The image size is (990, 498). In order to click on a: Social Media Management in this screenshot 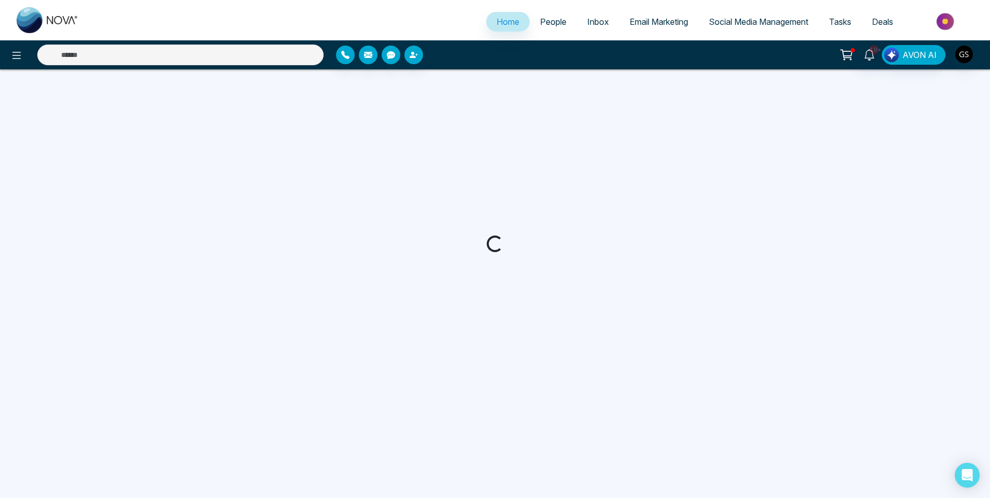, I will do `click(758, 22)`.